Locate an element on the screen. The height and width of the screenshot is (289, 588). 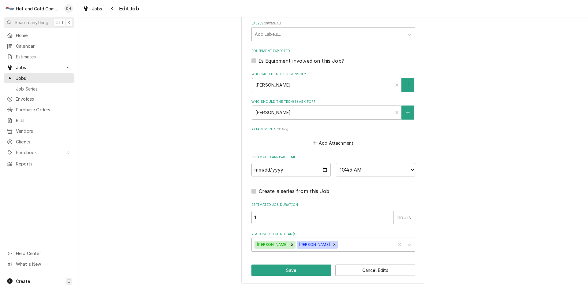
span: Help Center is located at coordinates (43, 253).